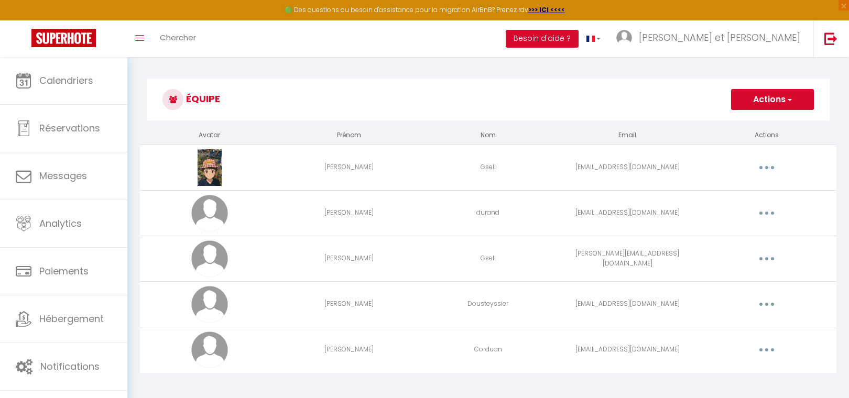  Describe the element at coordinates (70, 366) in the screenshot. I see `span: Notifications` at that location.